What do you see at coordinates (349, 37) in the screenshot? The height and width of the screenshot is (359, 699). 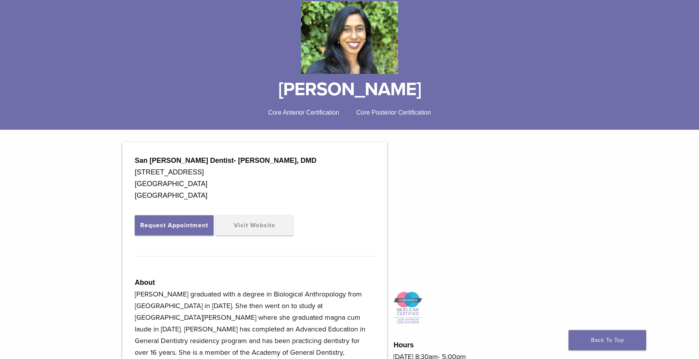 I see `img: Bioclear` at bounding box center [349, 37].